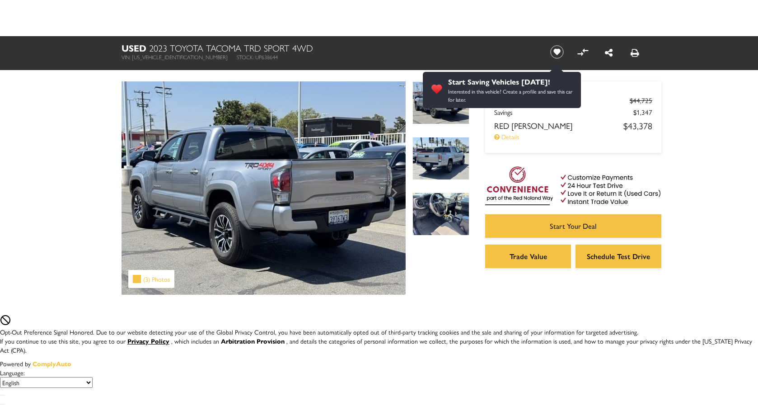 This screenshot has width=758, height=406. What do you see at coordinates (564, 112) in the screenshot?
I see `span: Savings` at bounding box center [564, 112].